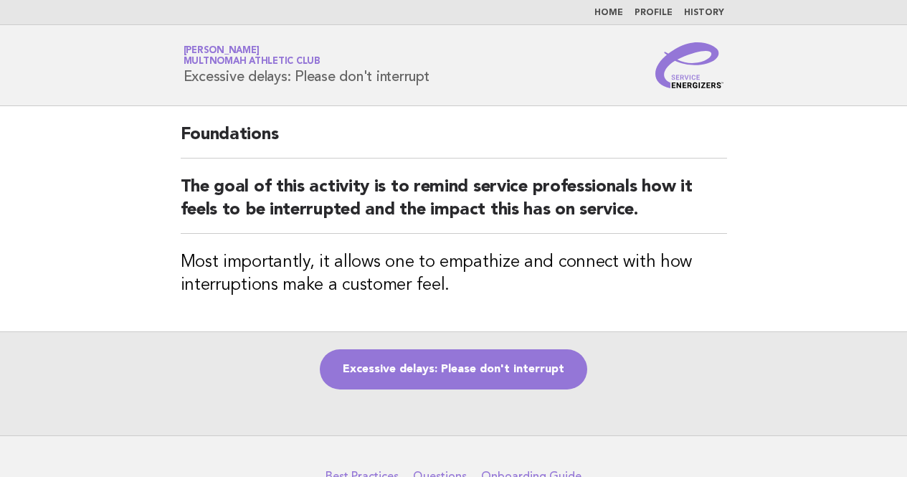  I want to click on a: Excessive delays: Please don't interrupt, so click(453, 369).